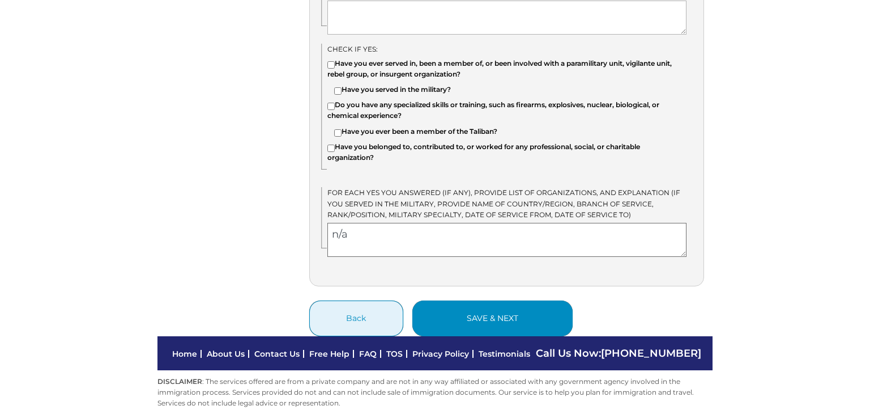 The height and width of the screenshot is (414, 870). Describe the element at coordinates (619, 353) in the screenshot. I see `span: Call Us Now:` at that location.